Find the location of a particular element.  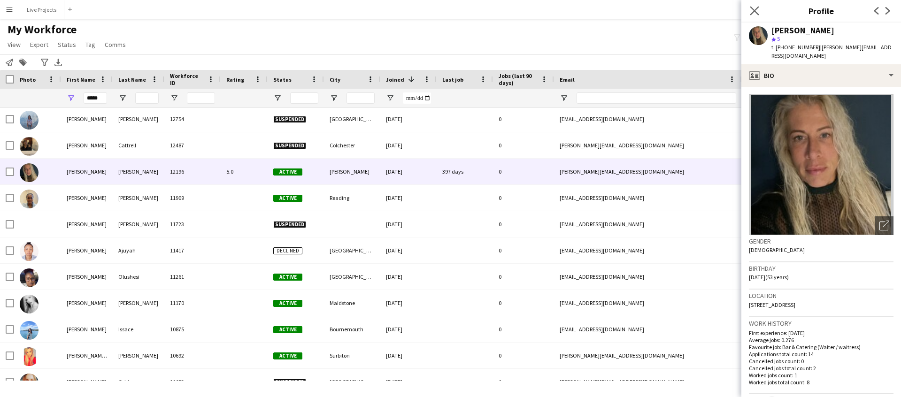

p: Cancelled jobs count: 0 is located at coordinates (821, 361).